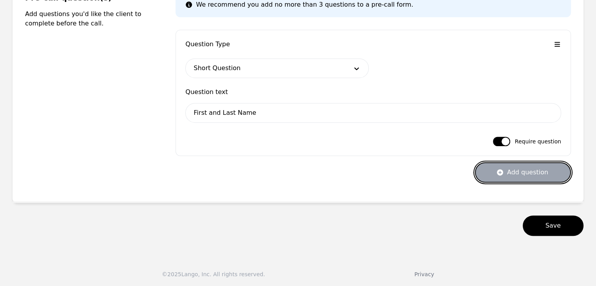 Image resolution: width=596 pixels, height=286 pixels. Describe the element at coordinates (373, 113) in the screenshot. I see `input: Enter question text` at that location.